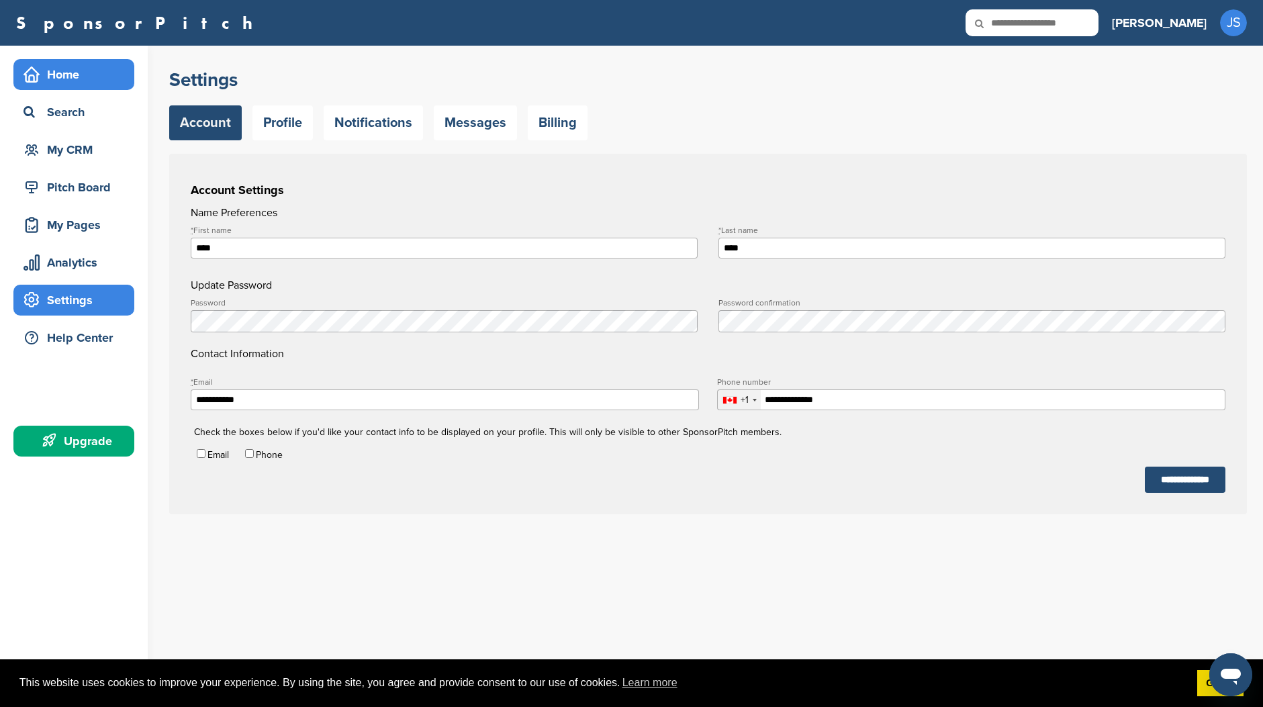 This screenshot has width=1263, height=707. Describe the element at coordinates (269, 455) in the screenshot. I see `label: Phone` at that location.